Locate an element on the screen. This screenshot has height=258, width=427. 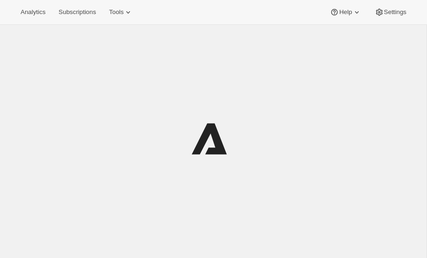
button: Help is located at coordinates (345, 12).